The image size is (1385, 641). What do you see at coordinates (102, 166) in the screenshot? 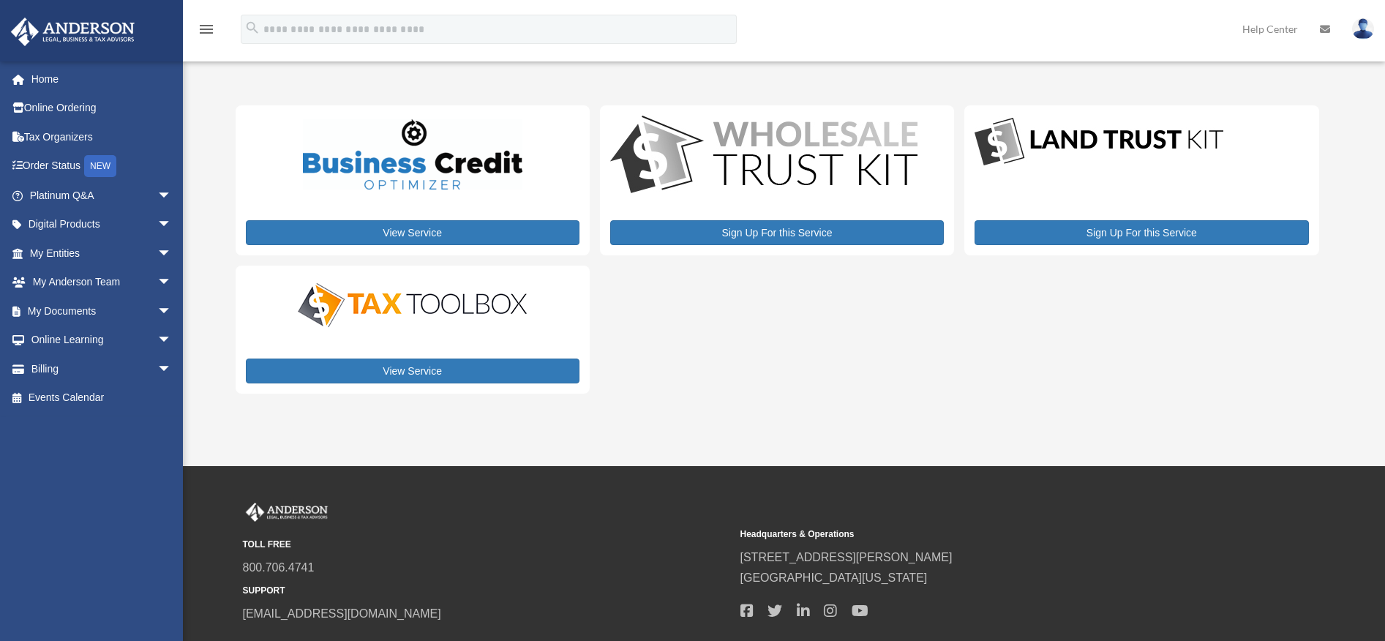
I see `a: Order StatusNEW` at bounding box center [102, 166].